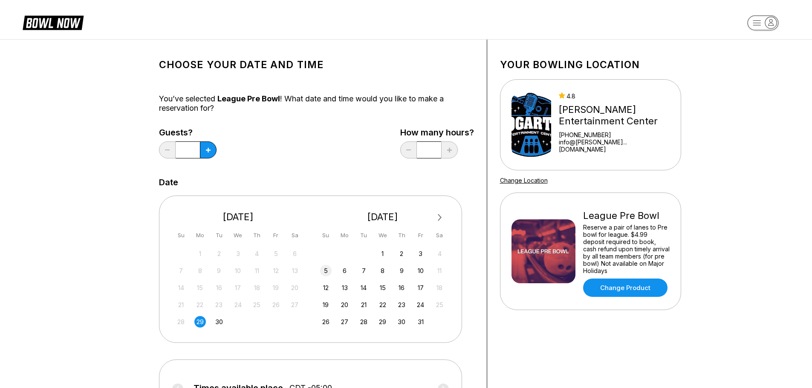 This screenshot has width=812, height=388. What do you see at coordinates (200, 305) in the screenshot?
I see `div: Not available Monday, September 22nd, 2025` at bounding box center [200, 305].